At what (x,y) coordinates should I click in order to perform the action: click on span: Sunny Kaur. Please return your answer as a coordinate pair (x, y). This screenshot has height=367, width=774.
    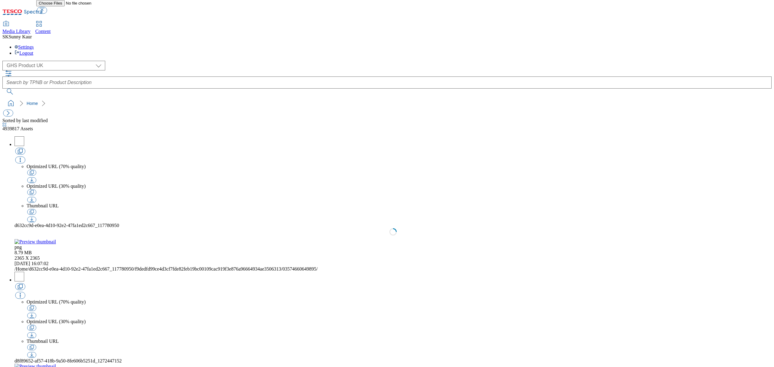
    Looking at the image, I should click on (20, 37).